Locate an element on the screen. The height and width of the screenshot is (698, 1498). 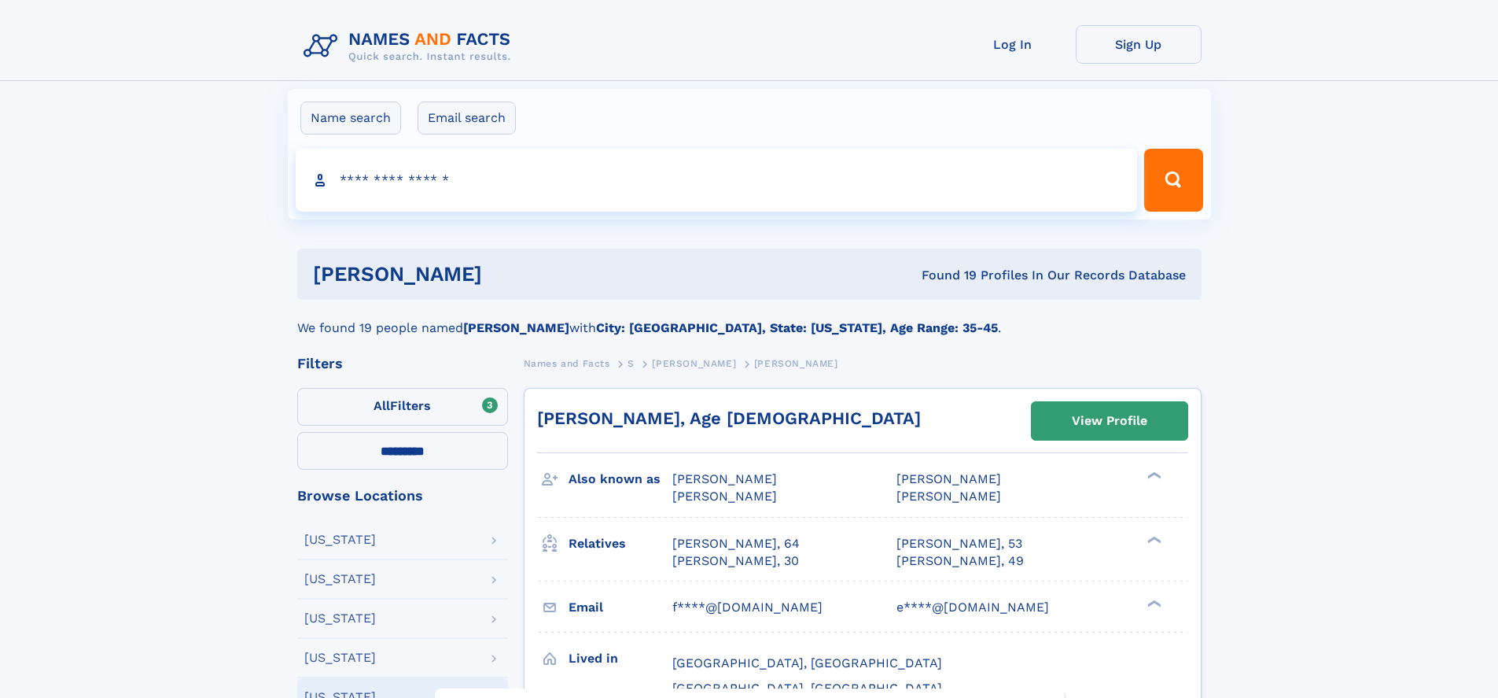
a: Sign Up is located at coordinates (1139, 44).